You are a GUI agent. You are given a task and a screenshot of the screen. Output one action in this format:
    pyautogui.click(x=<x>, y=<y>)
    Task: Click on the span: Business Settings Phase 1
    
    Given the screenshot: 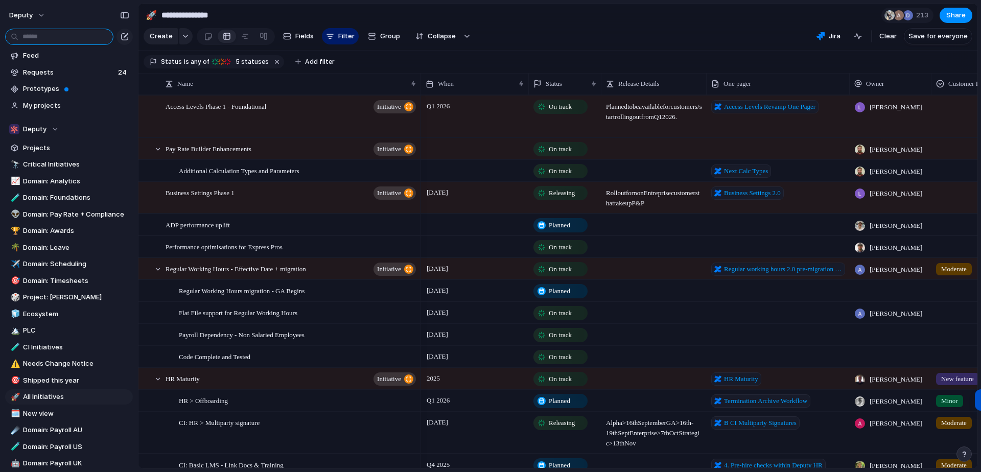 What is the action you would take?
    pyautogui.click(x=200, y=192)
    